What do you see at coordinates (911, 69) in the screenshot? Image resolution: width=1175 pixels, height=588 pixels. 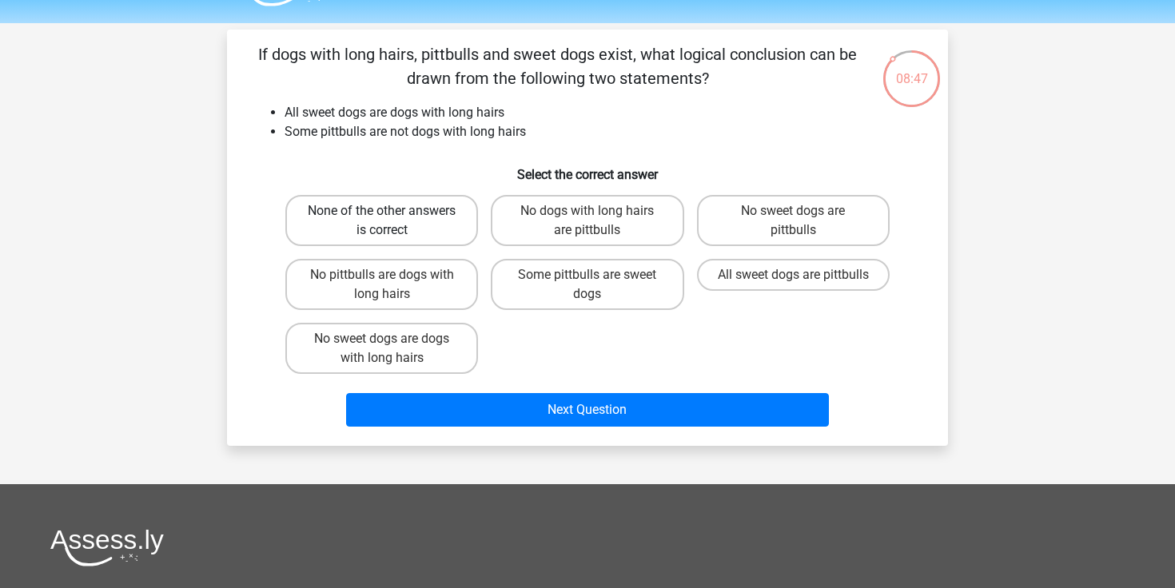 I see `div: 08:47` at bounding box center [911, 69].